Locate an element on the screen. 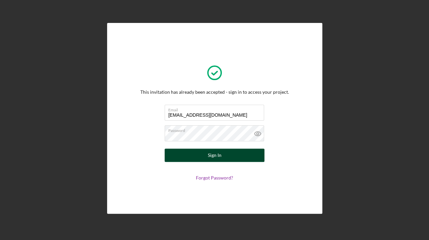  label: Password is located at coordinates (216, 130).